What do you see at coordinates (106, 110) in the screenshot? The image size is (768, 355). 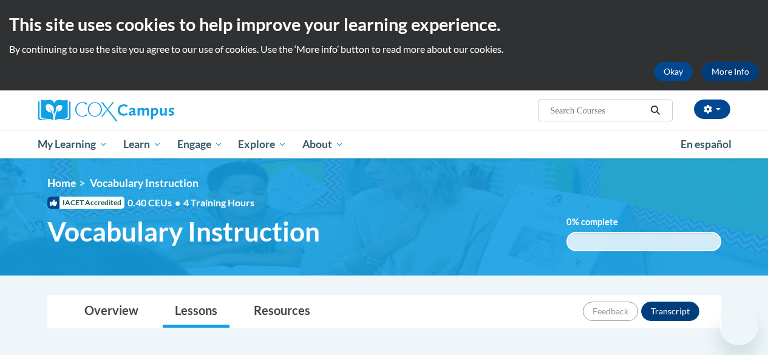 I see `img: Cox Campus` at bounding box center [106, 110].